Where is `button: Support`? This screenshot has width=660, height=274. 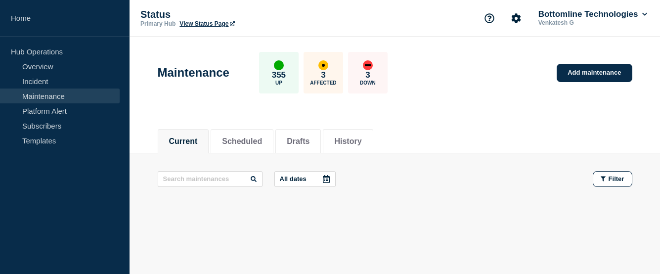
button: Support is located at coordinates (490, 18).